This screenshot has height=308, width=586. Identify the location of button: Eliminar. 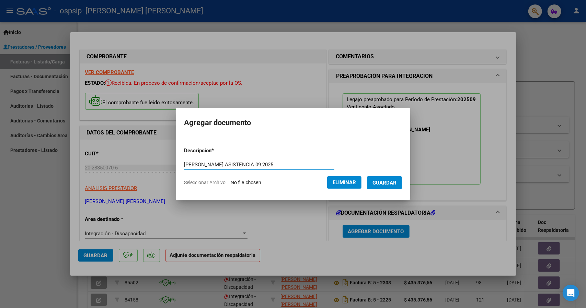
(344, 183).